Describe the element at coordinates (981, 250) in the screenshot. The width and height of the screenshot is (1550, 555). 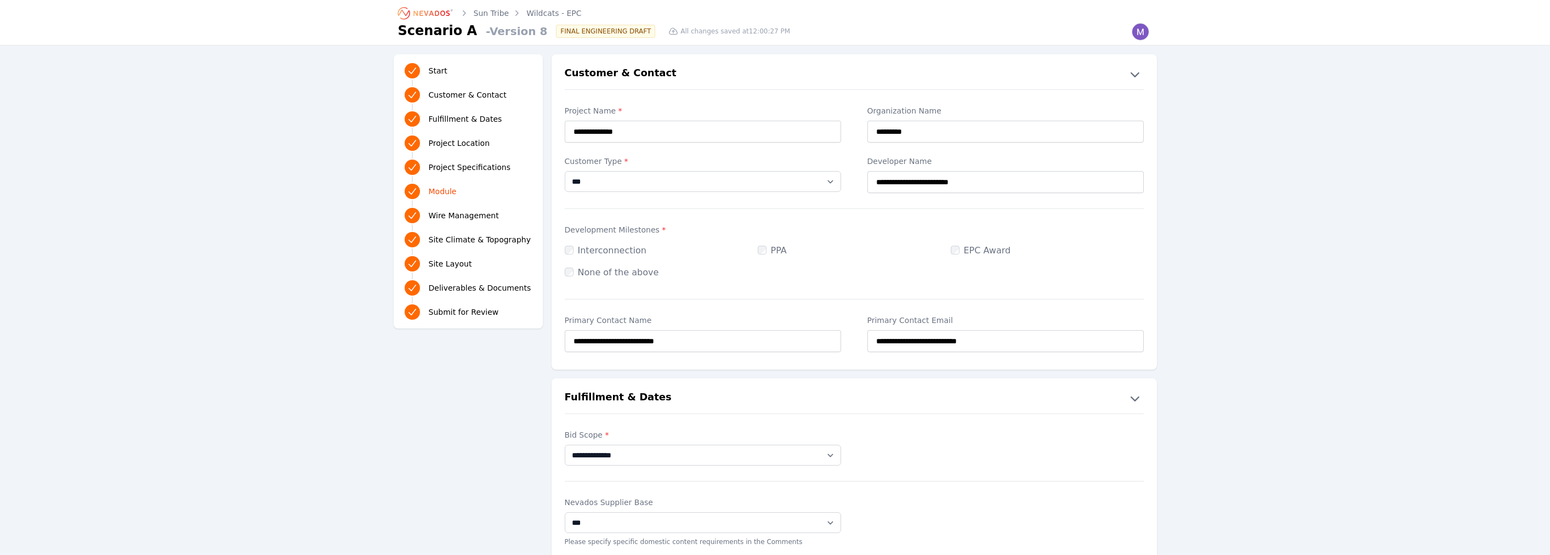
I see `label: EPC Award` at that location.